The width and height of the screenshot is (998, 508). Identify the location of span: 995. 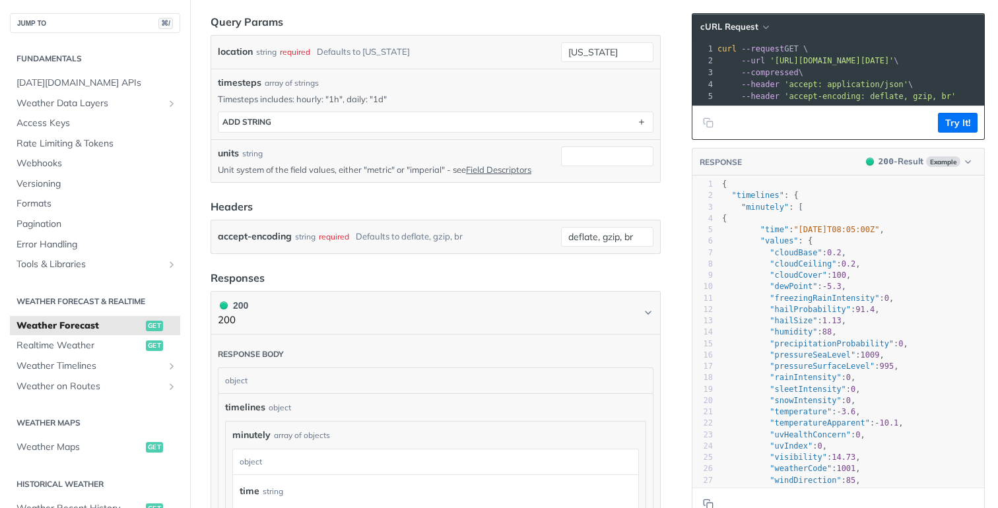
(886, 366).